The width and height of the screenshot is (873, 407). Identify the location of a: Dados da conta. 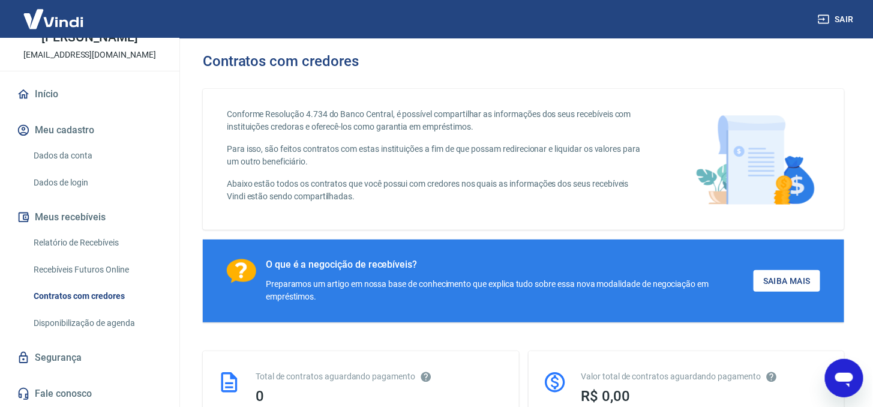
(97, 155).